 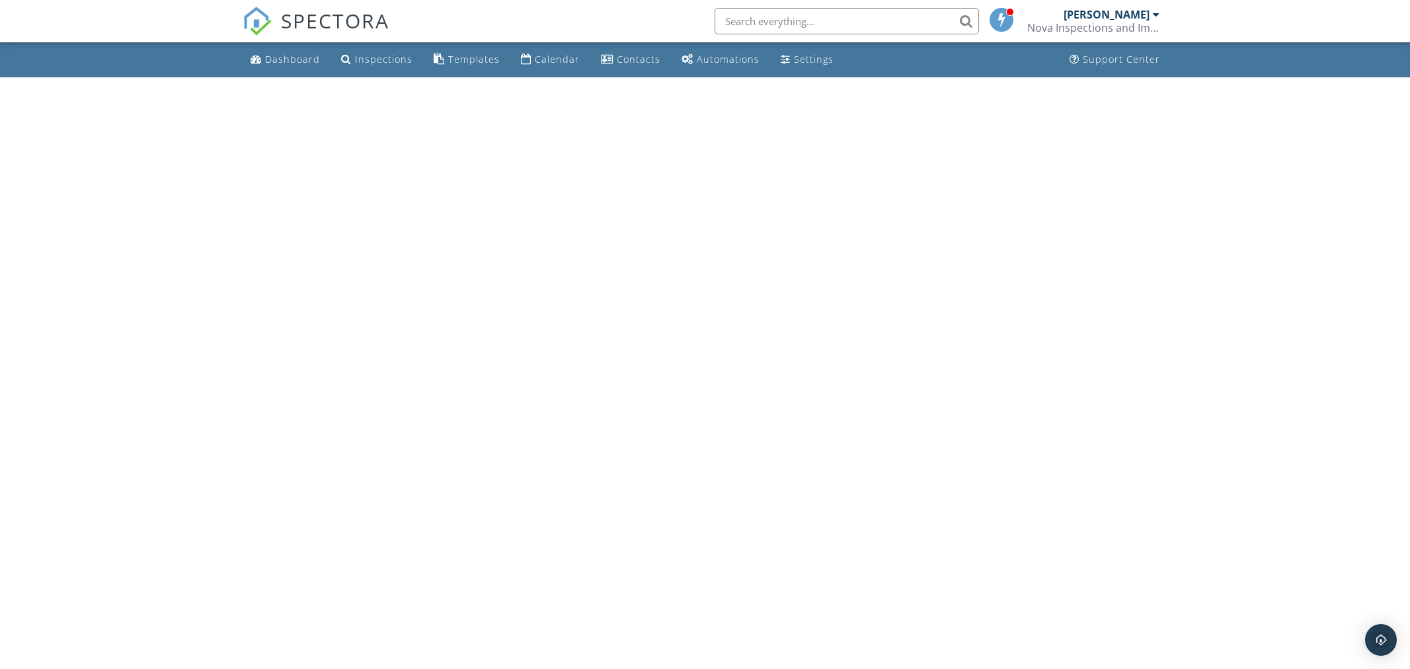 I want to click on div: Contacts, so click(x=638, y=59).